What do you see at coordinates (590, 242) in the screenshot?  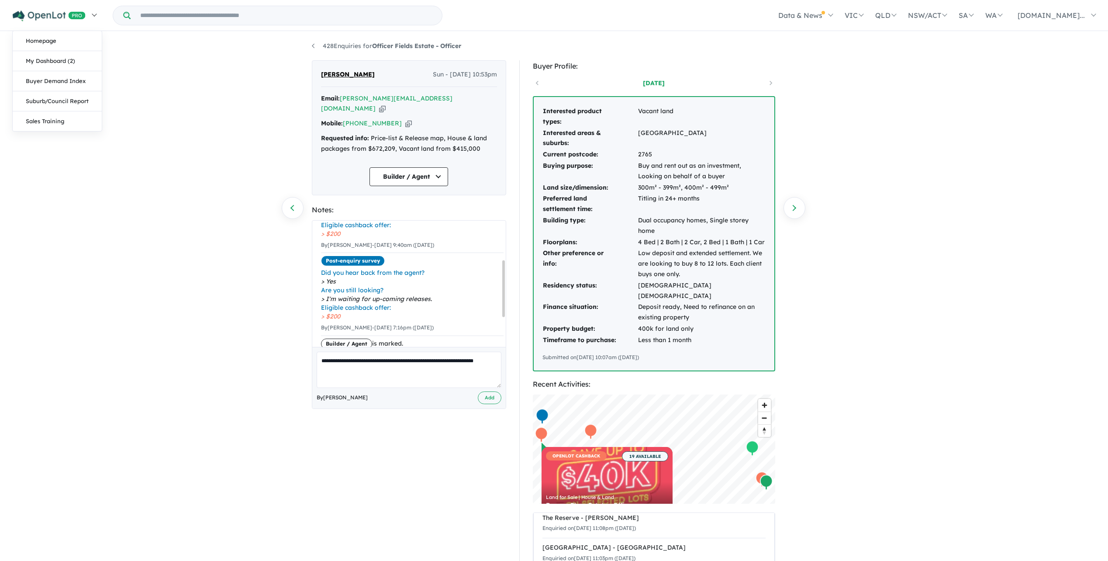 I see `td: Floorplans:` at bounding box center [590, 242].